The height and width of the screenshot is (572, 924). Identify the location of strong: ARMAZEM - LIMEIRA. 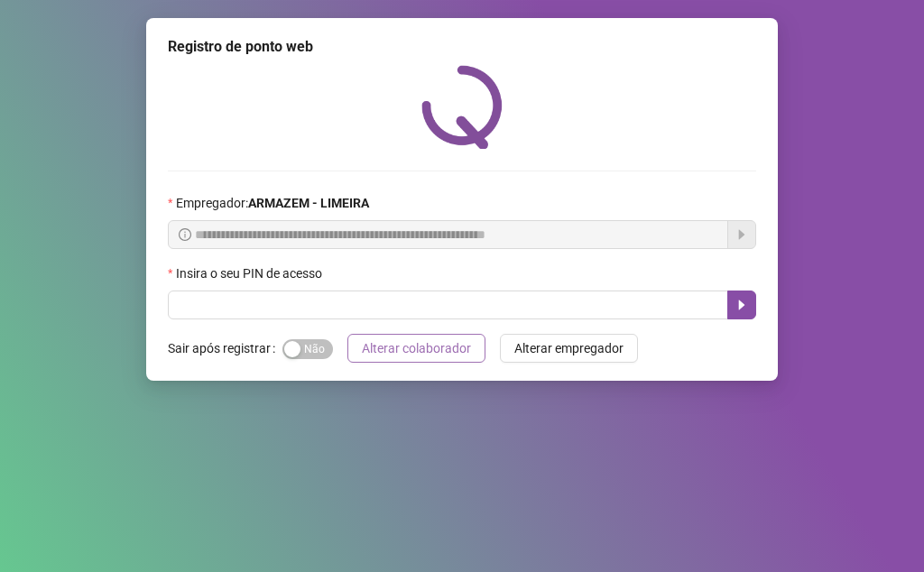
(309, 203).